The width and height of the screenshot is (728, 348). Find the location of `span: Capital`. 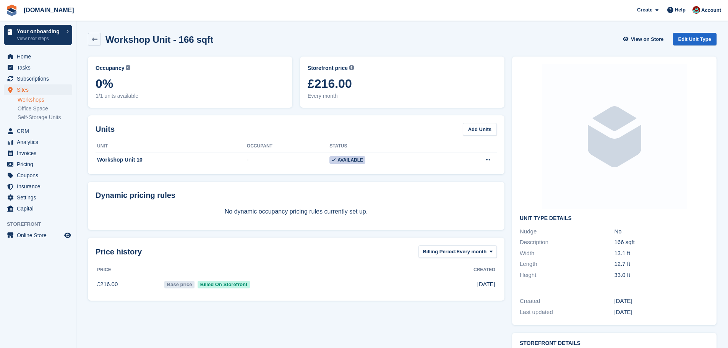

span: Capital is located at coordinates (40, 209).